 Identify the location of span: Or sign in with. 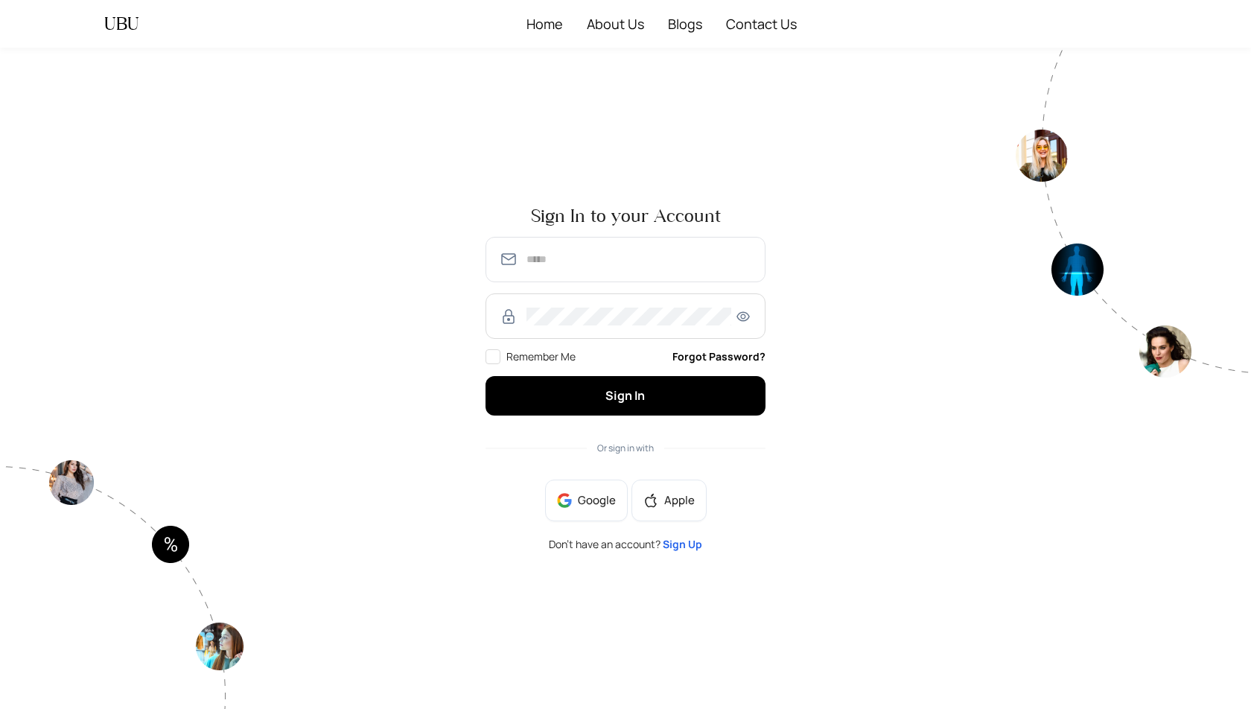
(626, 448).